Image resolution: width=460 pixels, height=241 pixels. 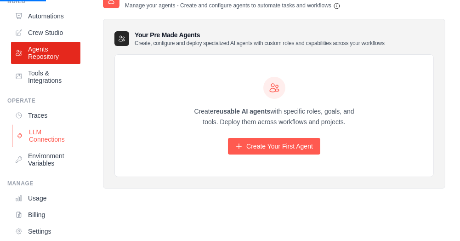 What do you see at coordinates (233, 6) in the screenshot?
I see `p: Manage your agents - Create and configure agents to automate tasks and workflows` at bounding box center [233, 6].